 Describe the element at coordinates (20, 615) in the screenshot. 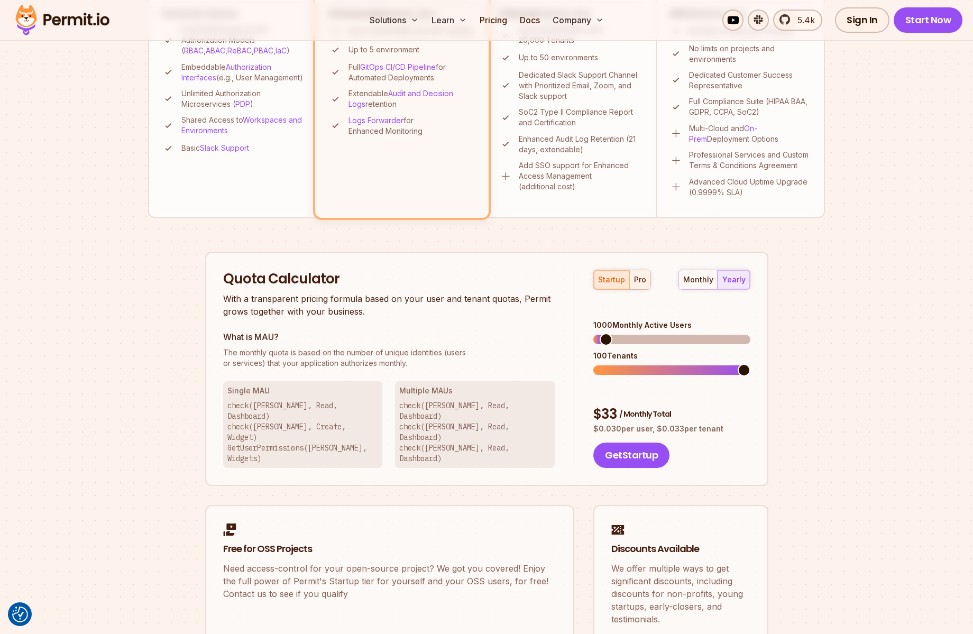

I see `img: Revisit consent button` at that location.